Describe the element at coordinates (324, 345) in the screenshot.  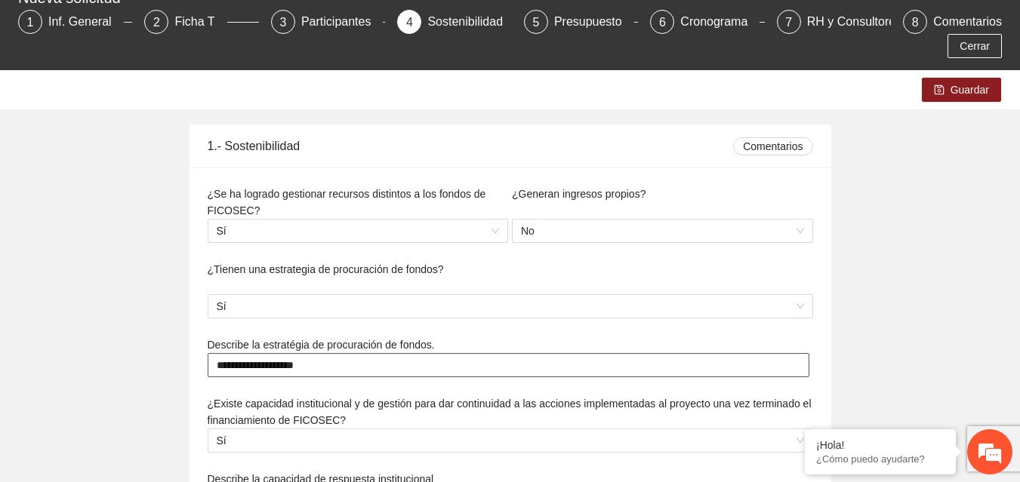
I see `span: Describe la estratégia de procuración de fondos.` at that location.